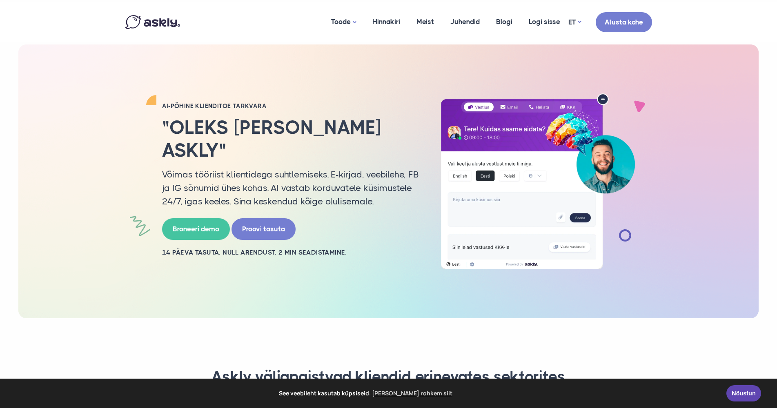 The image size is (777, 408). Describe the element at coordinates (386, 22) in the screenshot. I see `a: Hinnakiri` at that location.